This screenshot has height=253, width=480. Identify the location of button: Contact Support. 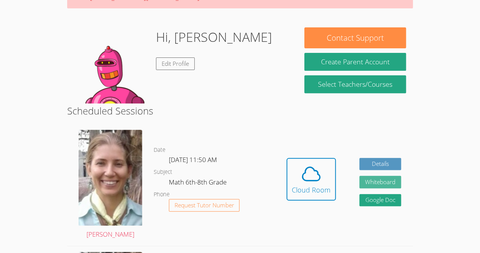
(355, 38).